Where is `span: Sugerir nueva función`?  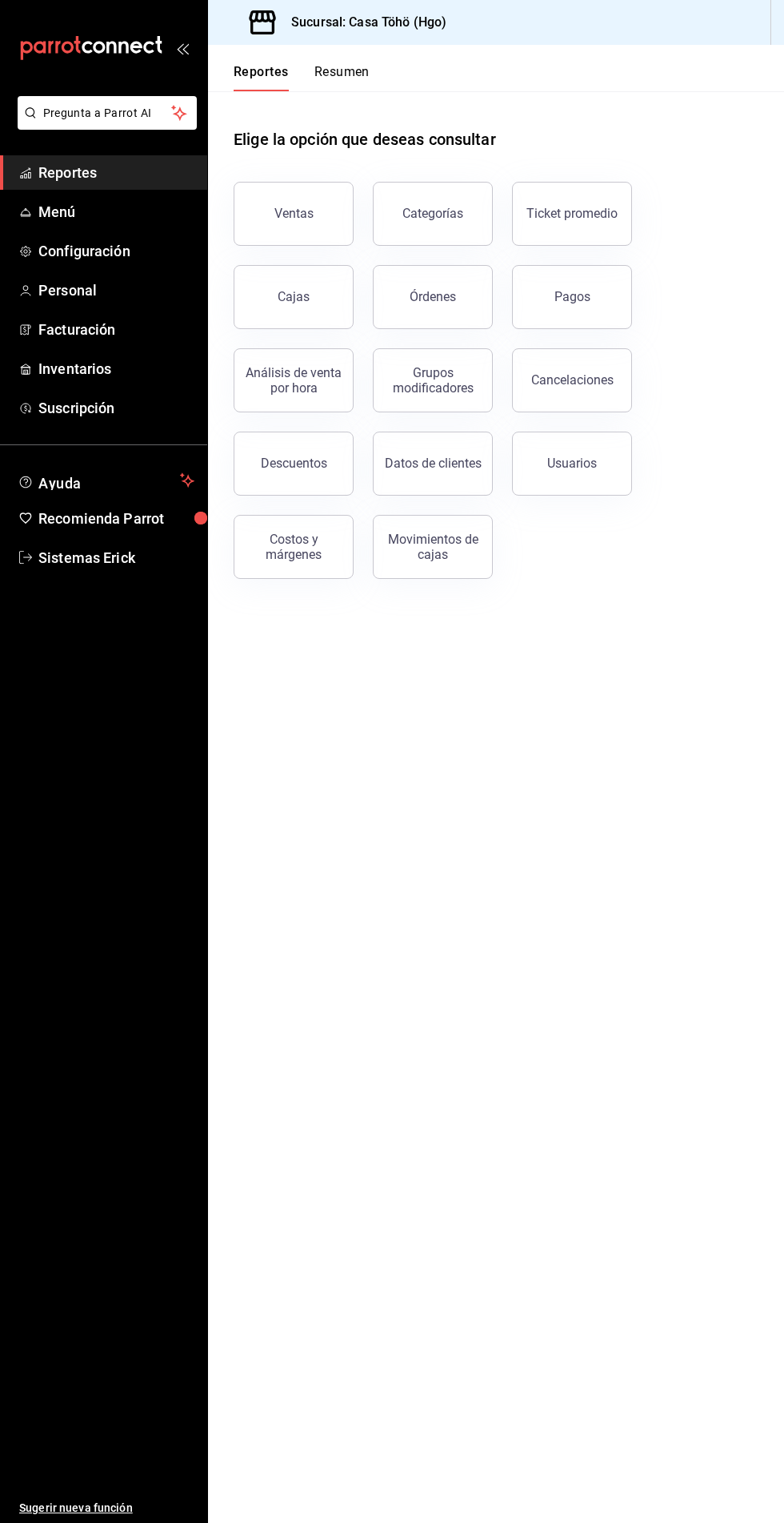 span: Sugerir nueva función is located at coordinates (107, 1507).